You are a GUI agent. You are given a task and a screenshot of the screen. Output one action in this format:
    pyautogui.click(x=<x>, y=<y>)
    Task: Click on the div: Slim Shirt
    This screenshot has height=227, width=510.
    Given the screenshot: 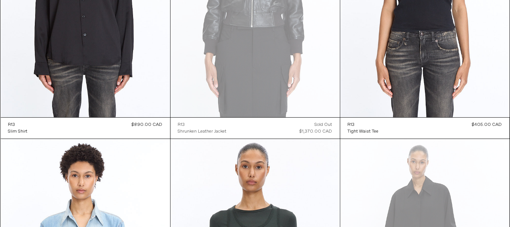 What is the action you would take?
    pyautogui.click(x=18, y=132)
    